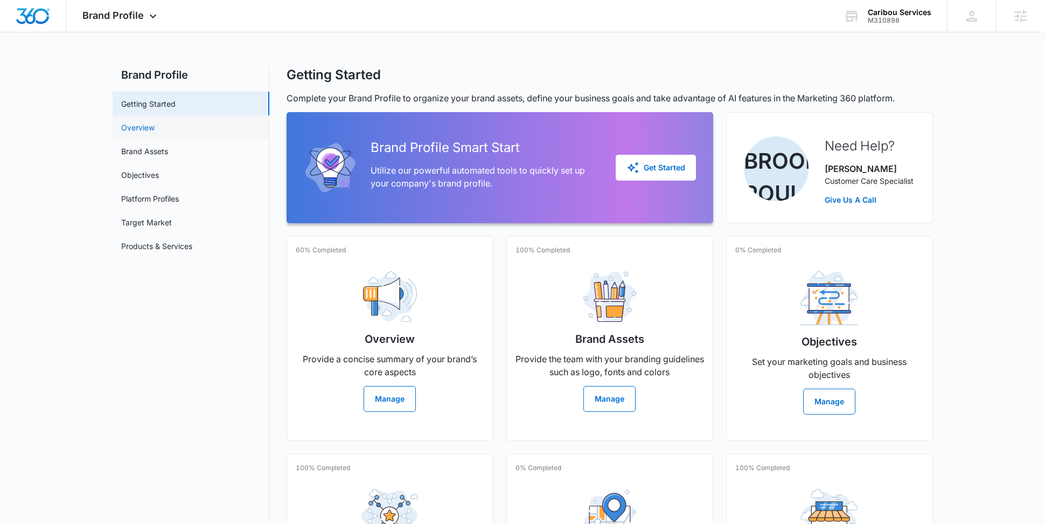 This screenshot has width=1045, height=524. What do you see at coordinates (869, 146) in the screenshot?
I see `h2: Need Help?` at bounding box center [869, 146].